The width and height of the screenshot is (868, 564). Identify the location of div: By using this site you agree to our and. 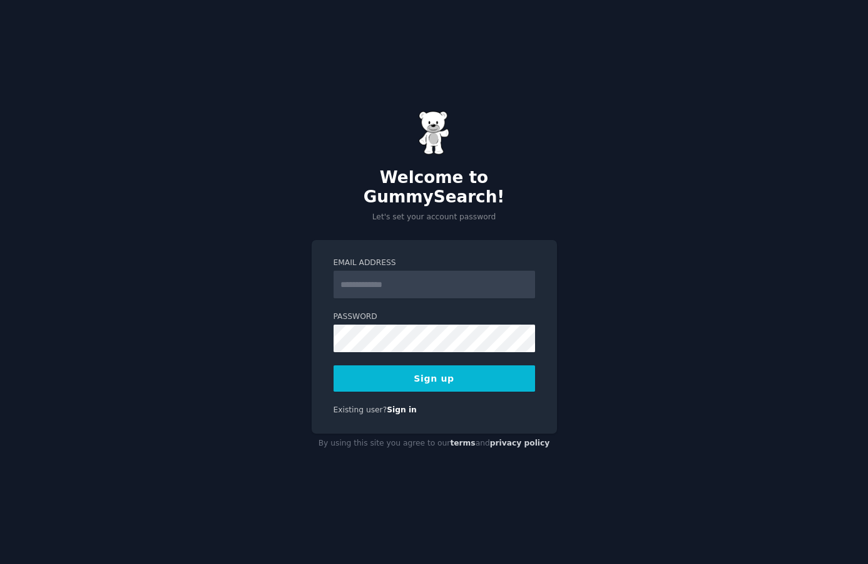
(435, 443).